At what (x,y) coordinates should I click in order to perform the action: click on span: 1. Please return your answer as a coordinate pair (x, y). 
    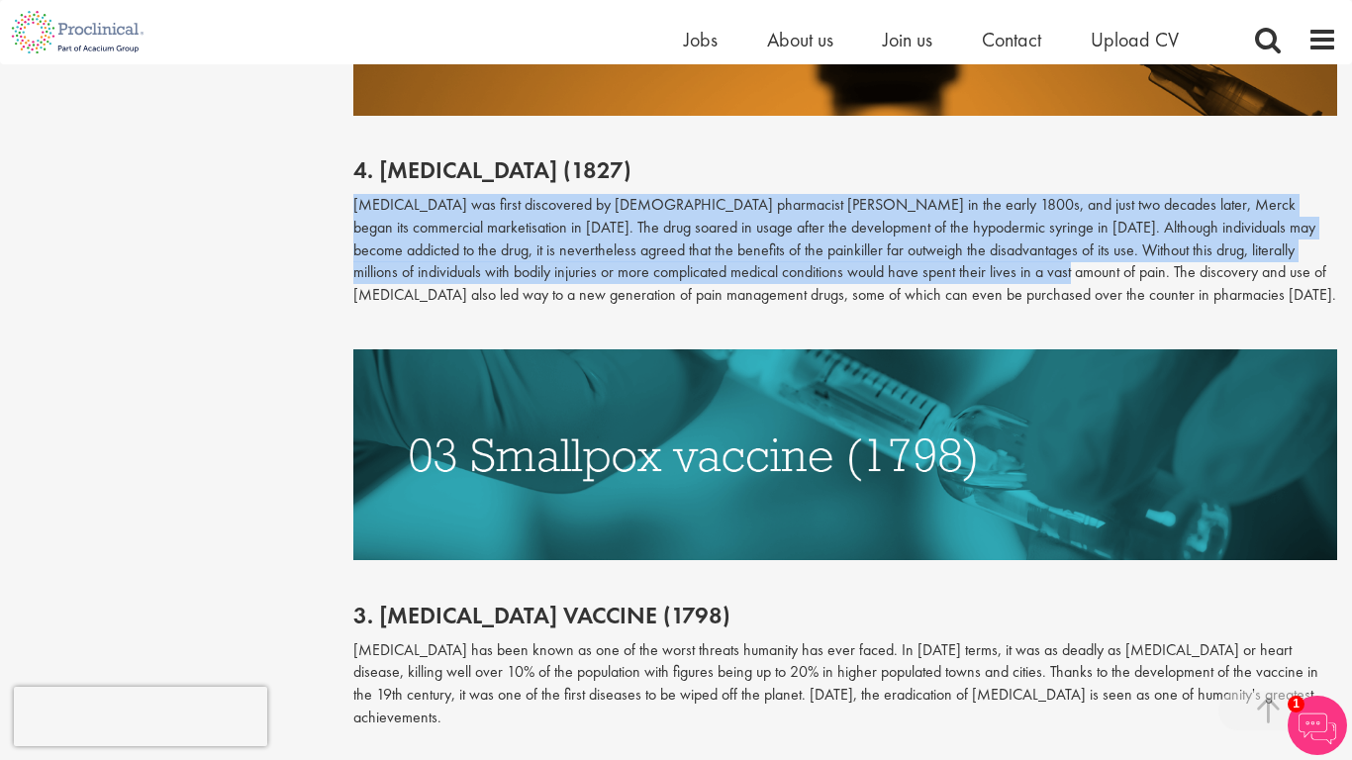
    Looking at the image, I should click on (1295, 704).